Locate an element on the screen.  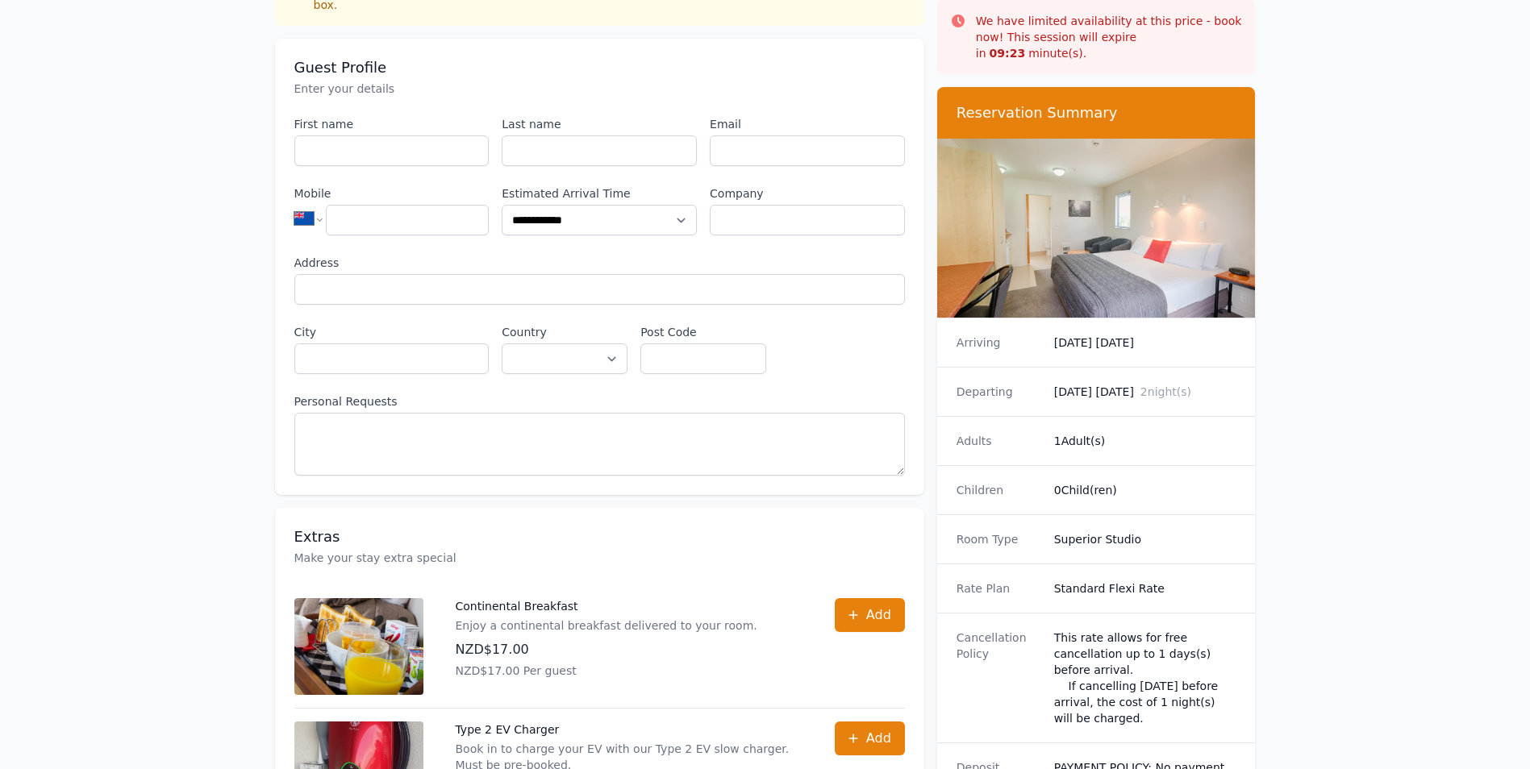
strong: 09 : 23 is located at coordinates (1007, 53).